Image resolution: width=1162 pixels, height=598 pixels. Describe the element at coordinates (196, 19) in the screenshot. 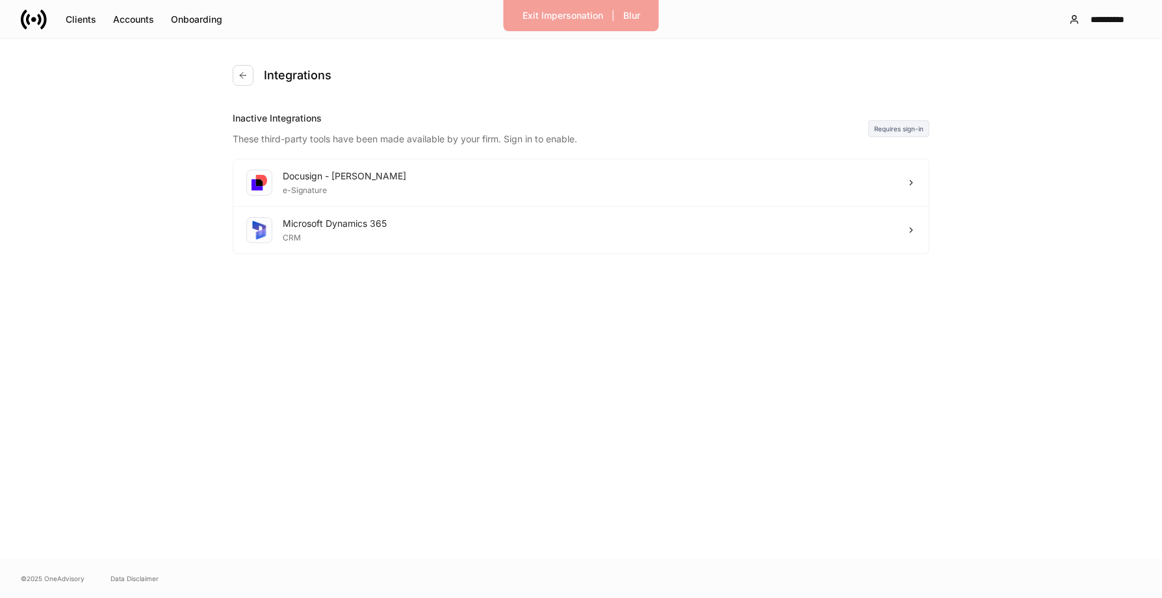

I see `button: Onboarding` at that location.